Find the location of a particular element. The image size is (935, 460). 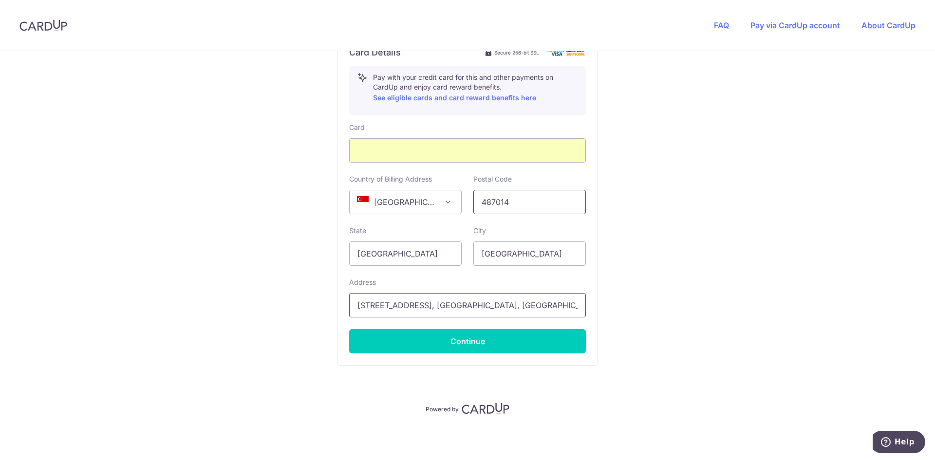

input: Example 123456 is located at coordinates (529, 202).